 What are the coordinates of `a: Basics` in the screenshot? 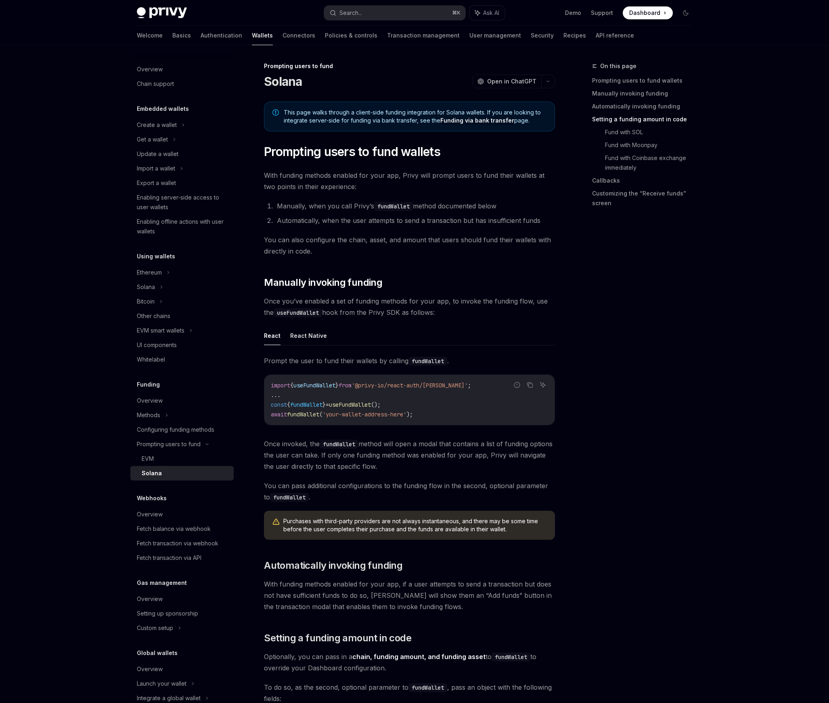 It's located at (182, 35).